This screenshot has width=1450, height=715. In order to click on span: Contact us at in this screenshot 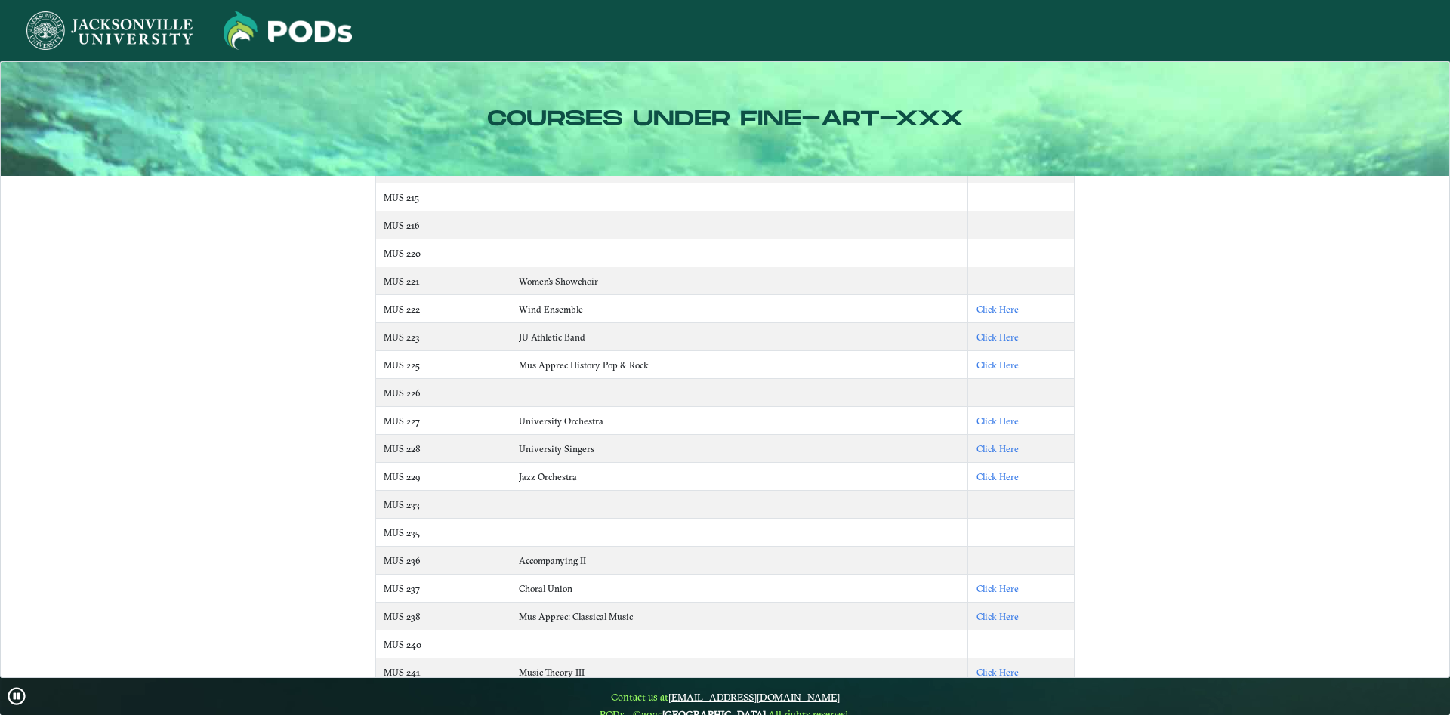, I will do `click(725, 697)`.